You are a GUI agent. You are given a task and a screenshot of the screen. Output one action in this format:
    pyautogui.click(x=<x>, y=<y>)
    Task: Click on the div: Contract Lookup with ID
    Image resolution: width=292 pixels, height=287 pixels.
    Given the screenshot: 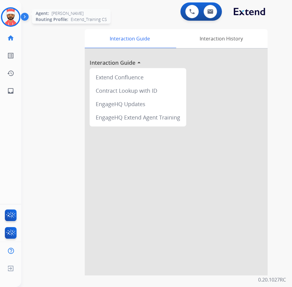 What is the action you would take?
    pyautogui.click(x=138, y=91)
    